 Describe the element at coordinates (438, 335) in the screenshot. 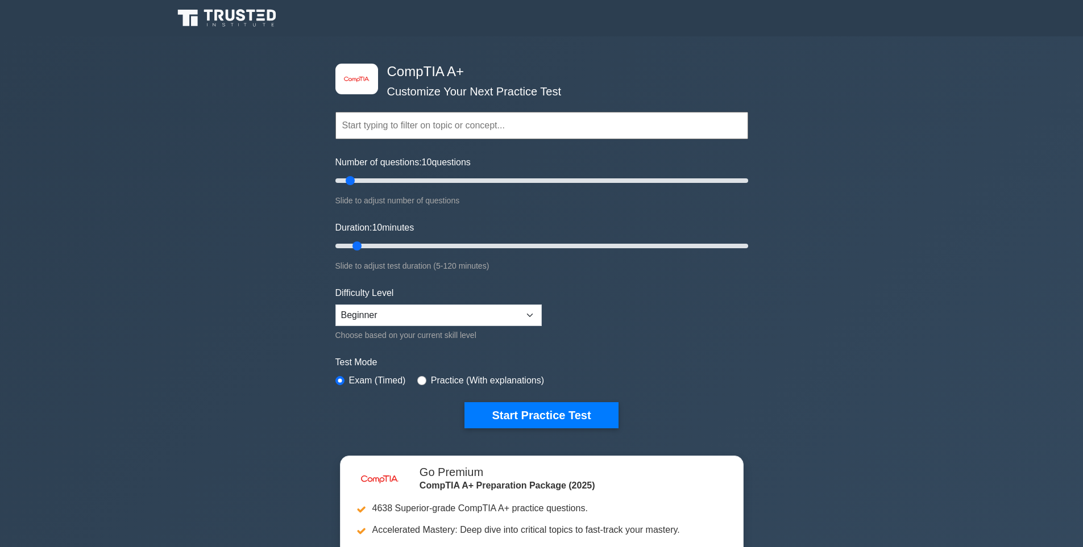

I see `div: Choose based on your current skill level` at that location.